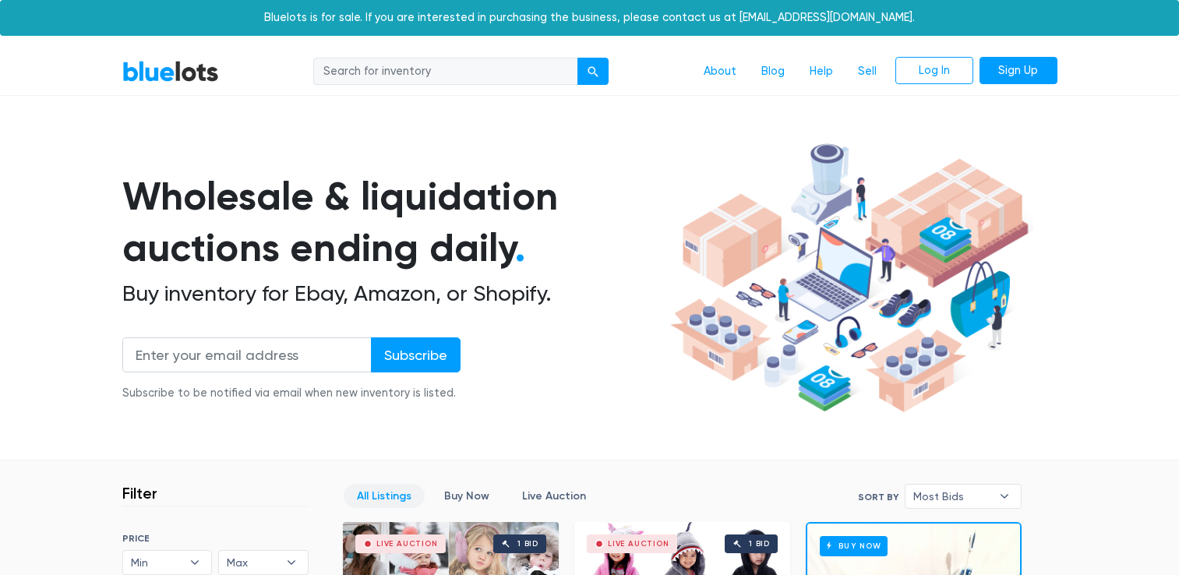  Describe the element at coordinates (821, 72) in the screenshot. I see `a: Help` at that location.